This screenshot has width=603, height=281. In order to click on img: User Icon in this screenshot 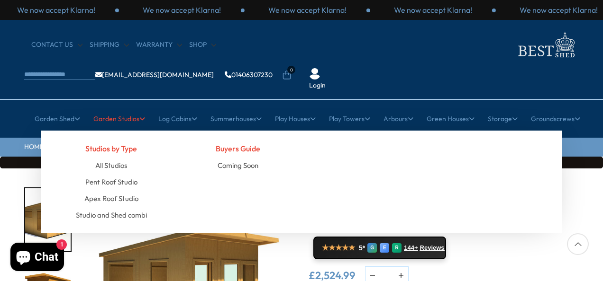, I will do `click(315, 74)`.